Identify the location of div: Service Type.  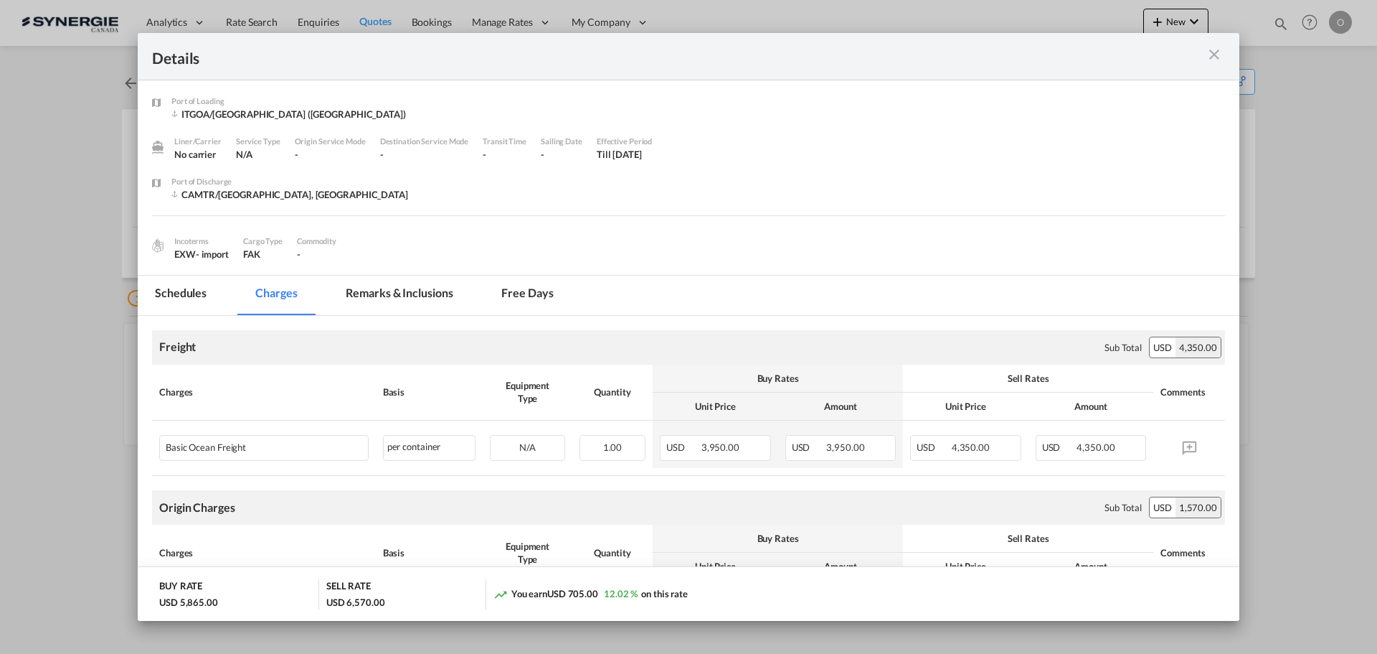
(258, 141).